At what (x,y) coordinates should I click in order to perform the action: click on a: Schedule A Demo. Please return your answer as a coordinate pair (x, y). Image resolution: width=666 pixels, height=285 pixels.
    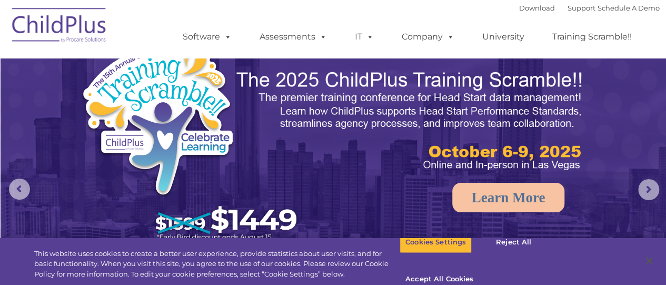
    Looking at the image, I should click on (629, 8).